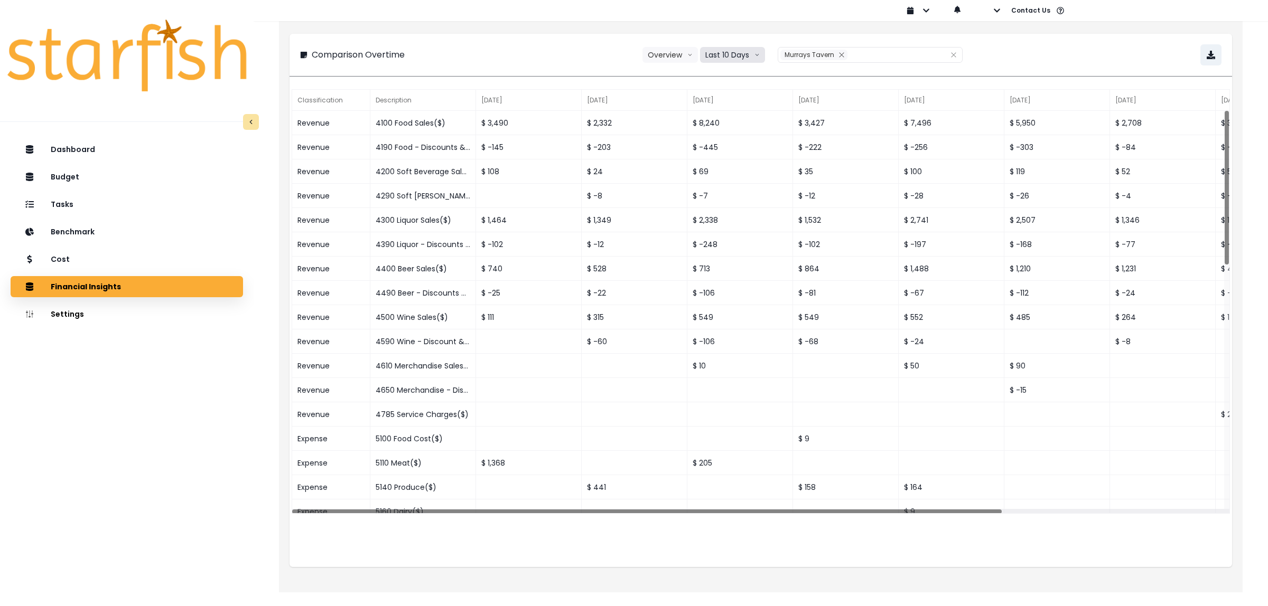 The height and width of the screenshot is (606, 1268). What do you see at coordinates (423, 147) in the screenshot?
I see `div: 4190 Food - Discounts & Comps($)` at bounding box center [423, 147].